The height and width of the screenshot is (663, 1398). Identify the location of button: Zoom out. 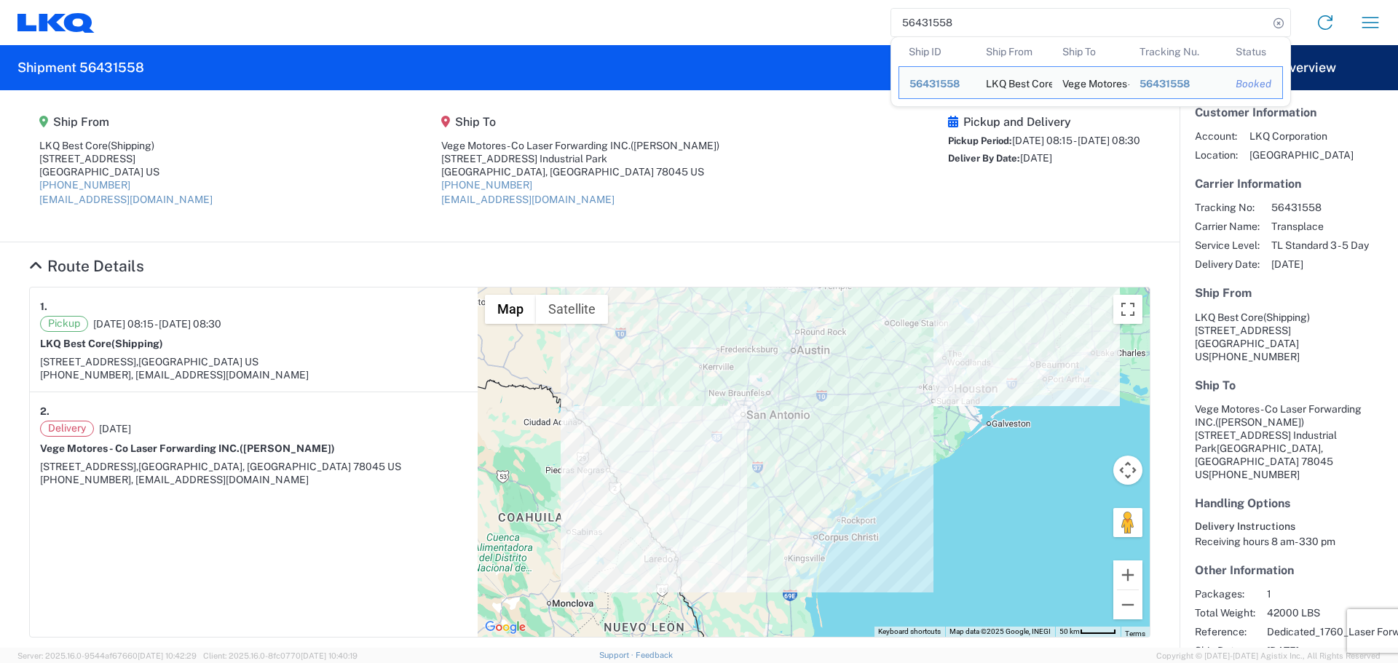
(1128, 605).